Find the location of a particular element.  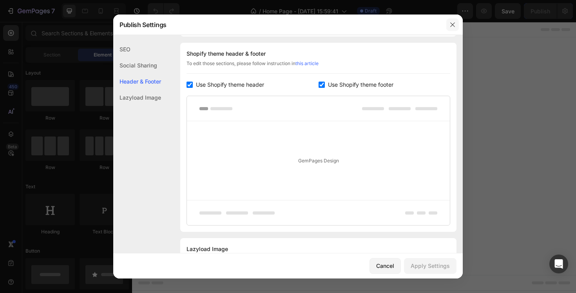

div: Start with Generating from URL or image is located at coordinates (235, 208).